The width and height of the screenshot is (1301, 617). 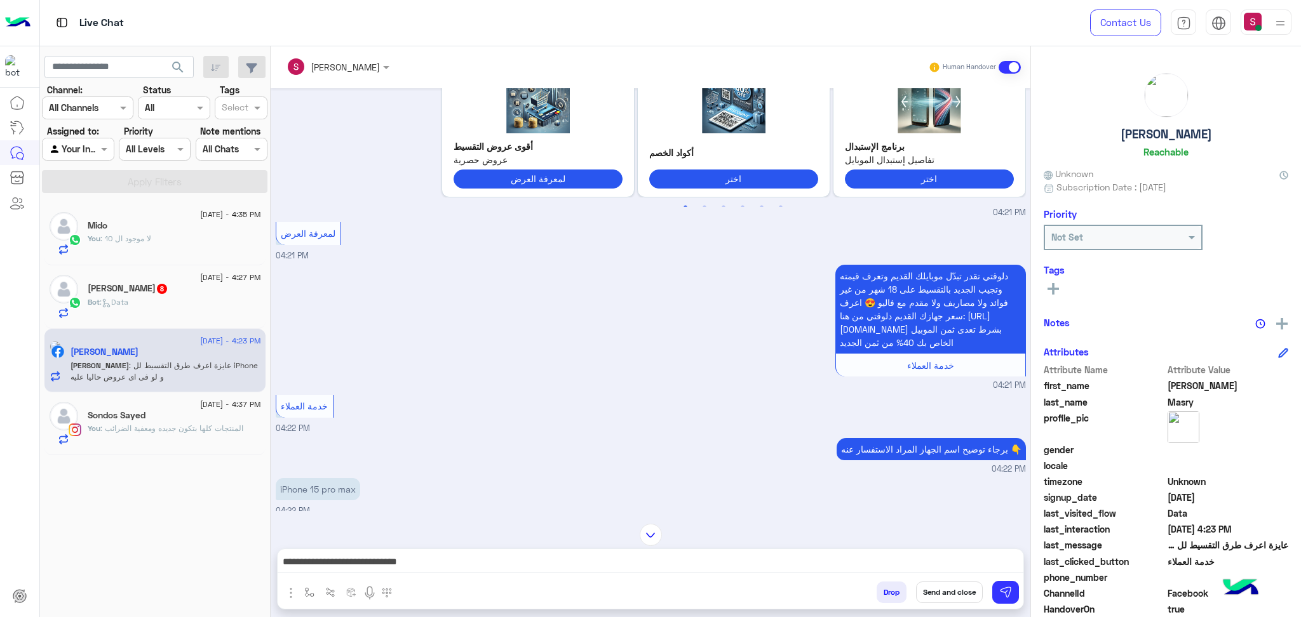 What do you see at coordinates (538, 159) in the screenshot?
I see `span: عروض حصرية` at bounding box center [538, 159].